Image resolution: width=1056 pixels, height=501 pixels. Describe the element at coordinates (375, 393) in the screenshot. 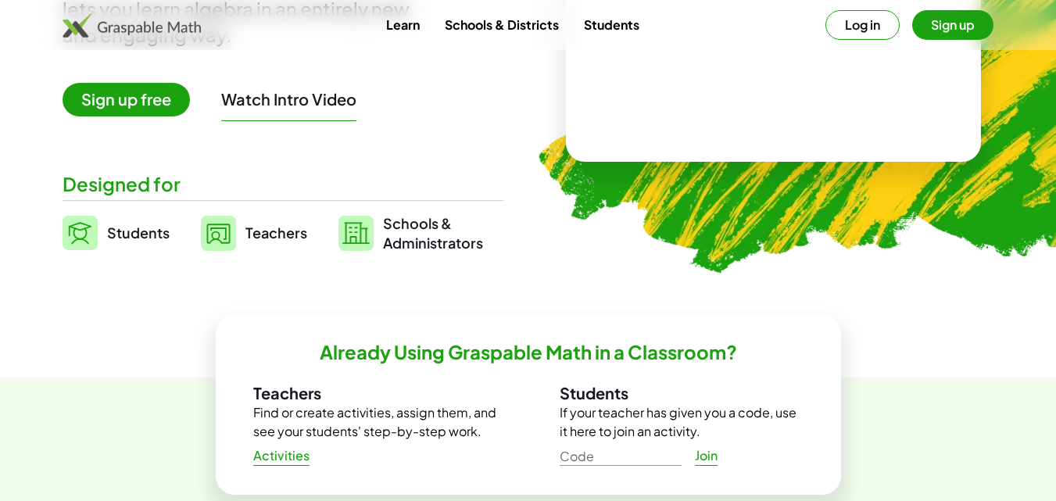

I see `h3: Teachers` at that location.